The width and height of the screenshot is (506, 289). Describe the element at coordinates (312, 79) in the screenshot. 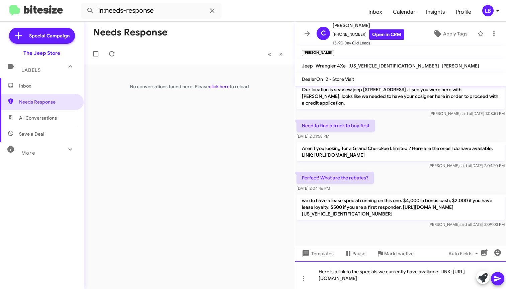

I see `span: DealerOn` at that location.